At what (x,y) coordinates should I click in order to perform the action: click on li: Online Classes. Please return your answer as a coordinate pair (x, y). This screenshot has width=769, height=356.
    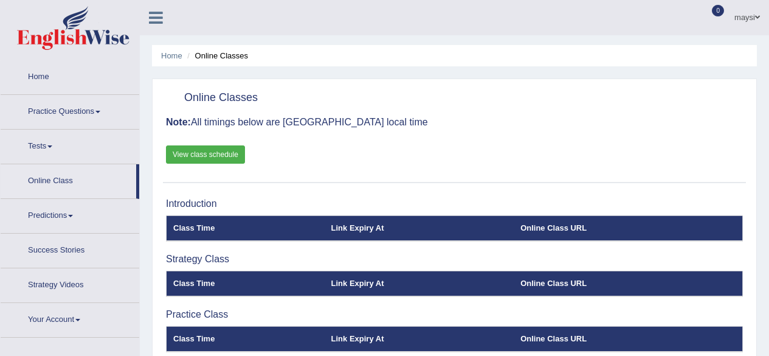
    Looking at the image, I should click on (216, 55).